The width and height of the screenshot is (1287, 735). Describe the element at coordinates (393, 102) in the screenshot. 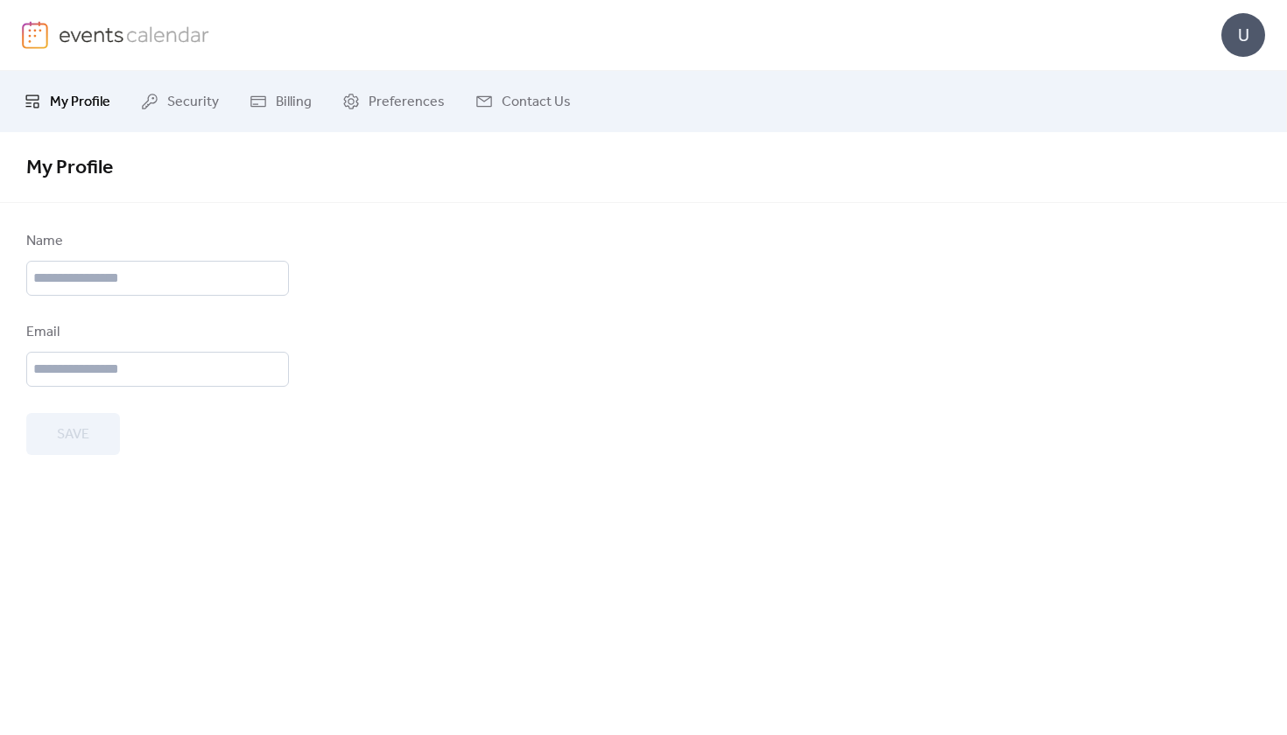

I see `a: Preferences` at that location.